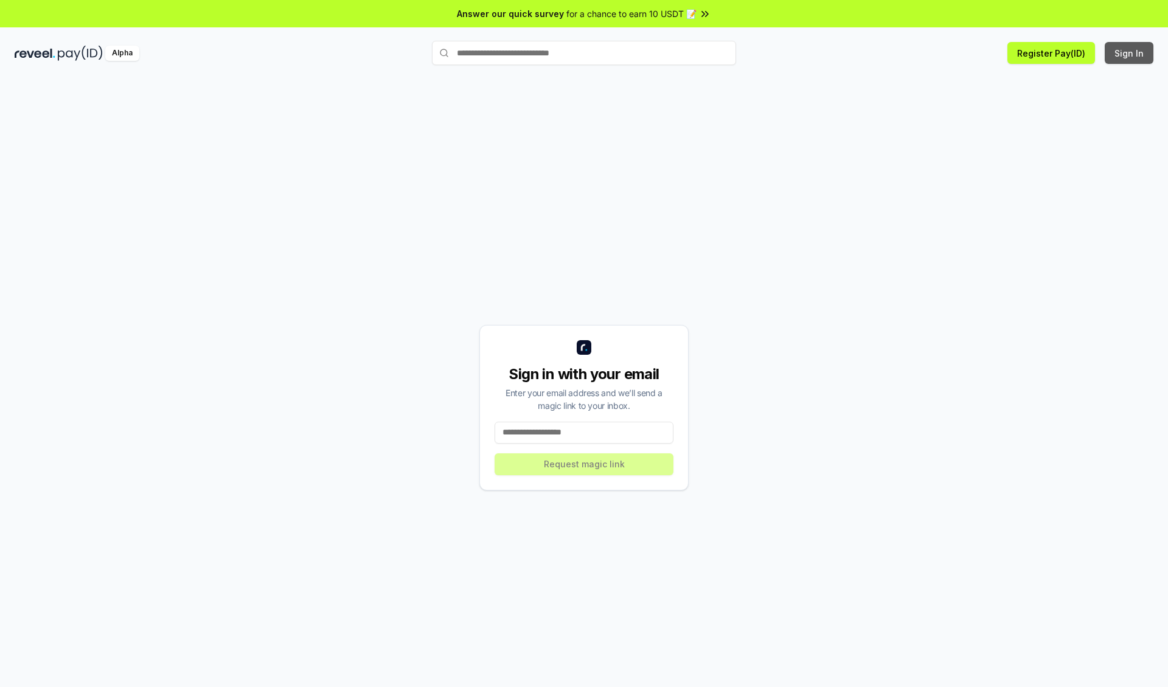  What do you see at coordinates (631, 13) in the screenshot?
I see `span: for a chance to earn 10 USDT 📝` at bounding box center [631, 13].